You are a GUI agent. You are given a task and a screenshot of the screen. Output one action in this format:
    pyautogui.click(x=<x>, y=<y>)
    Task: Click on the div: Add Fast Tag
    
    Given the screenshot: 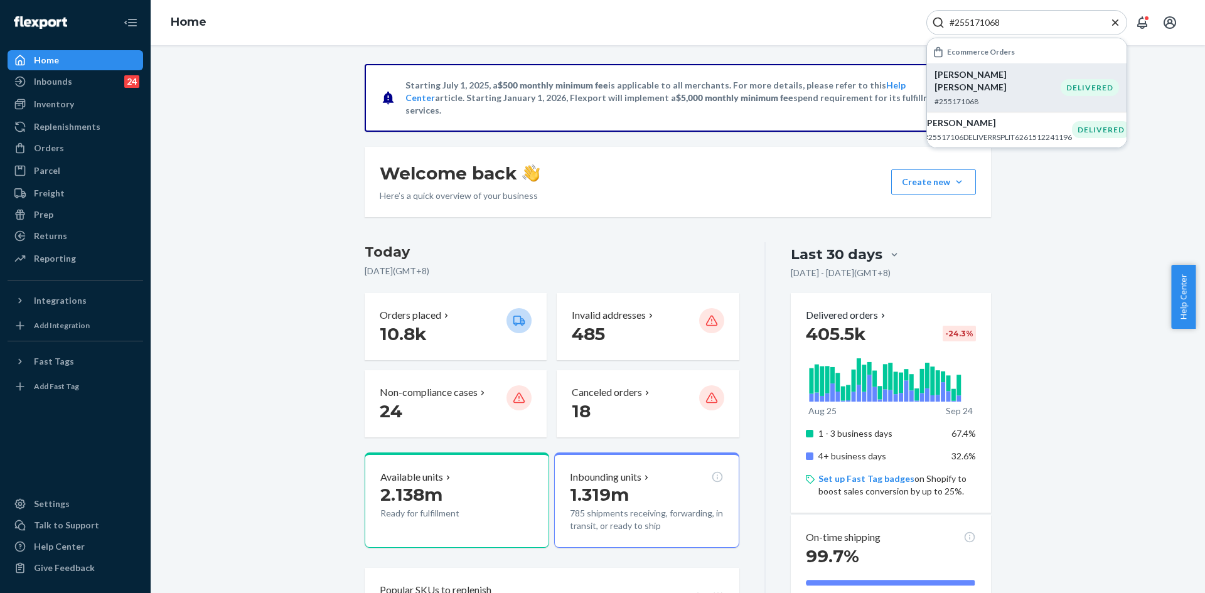 What is the action you would take?
    pyautogui.click(x=56, y=386)
    